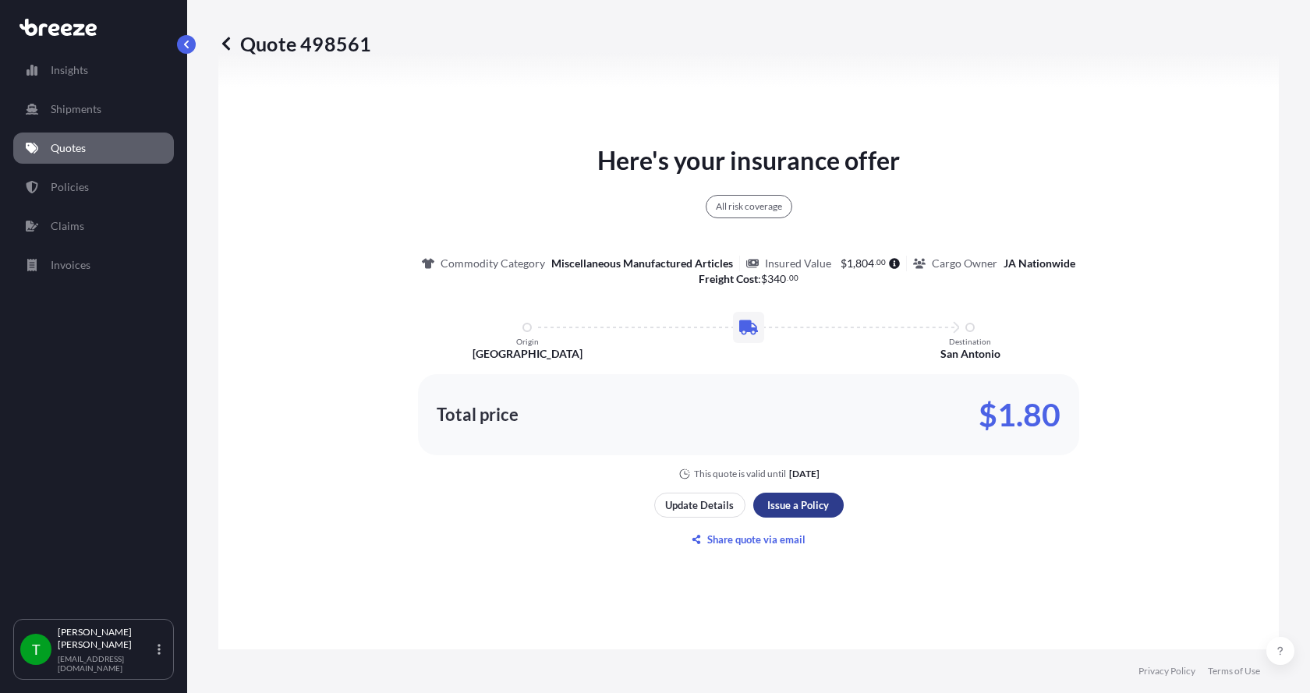 The width and height of the screenshot is (1310, 693). What do you see at coordinates (94, 70) in the screenshot?
I see `a: Insights` at bounding box center [94, 70].